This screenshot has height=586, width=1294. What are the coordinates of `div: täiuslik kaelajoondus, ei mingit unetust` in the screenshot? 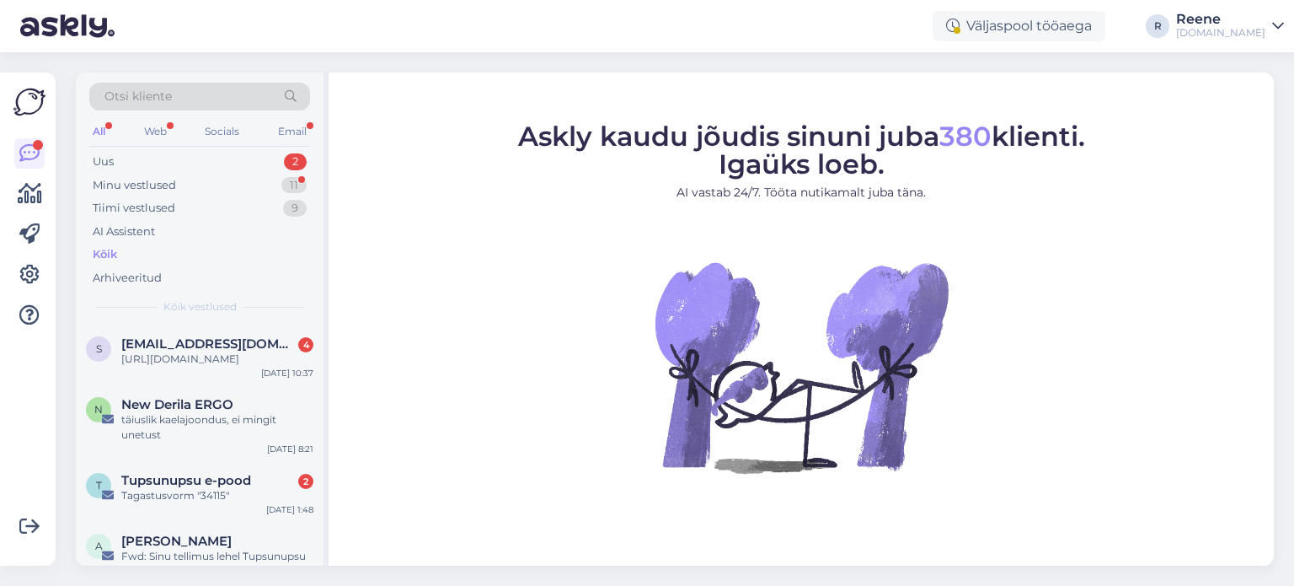 It's located at (217, 427).